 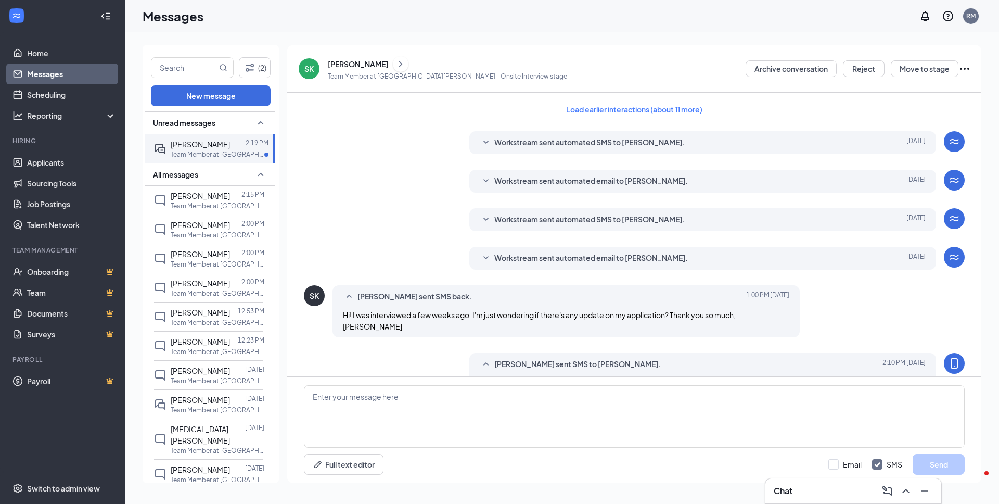 I want to click on svg: Settings, so click(x=18, y=488).